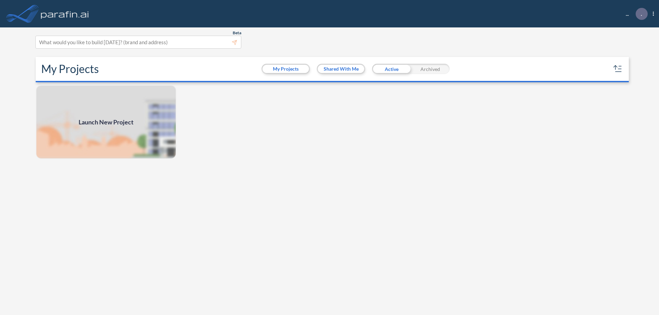 The image size is (659, 315). I want to click on img: add, so click(106, 122).